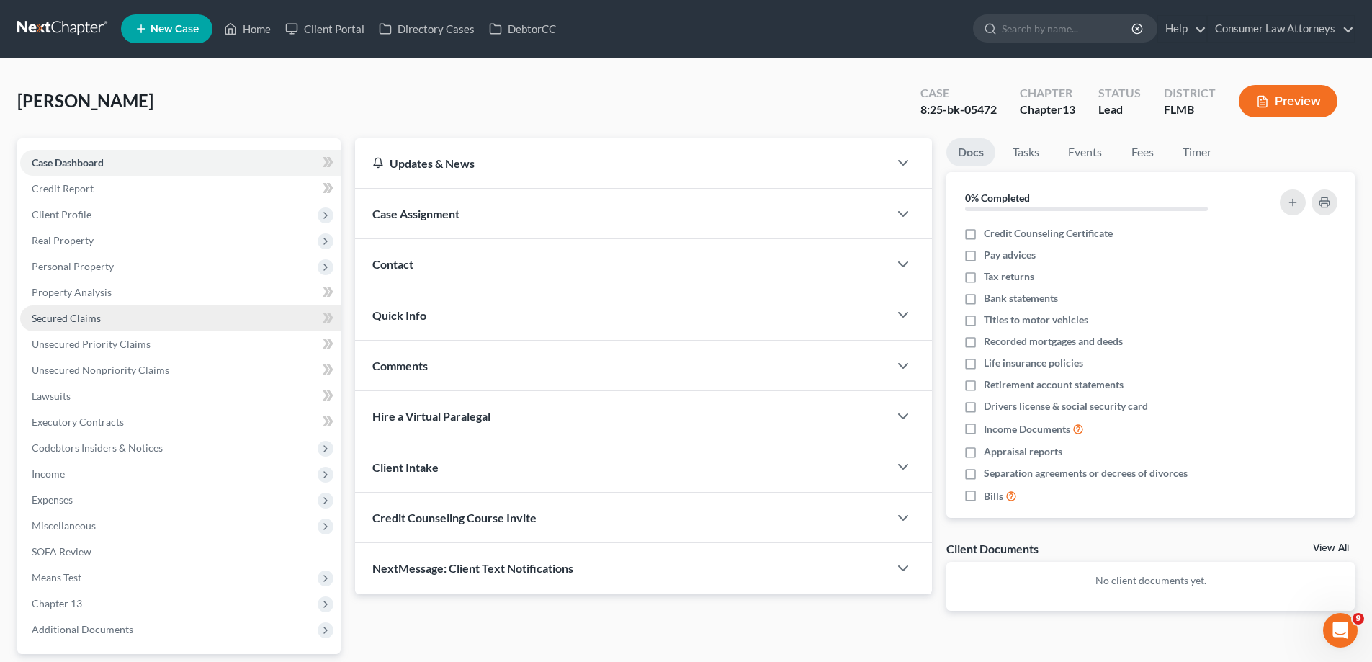  Describe the element at coordinates (68, 162) in the screenshot. I see `span: Case Dashboard` at that location.